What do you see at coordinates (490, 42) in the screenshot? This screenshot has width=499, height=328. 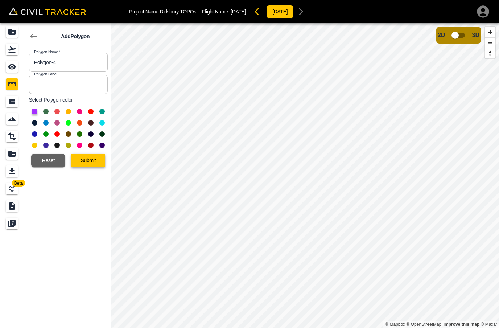 I see `button: Zoom out` at bounding box center [490, 42].